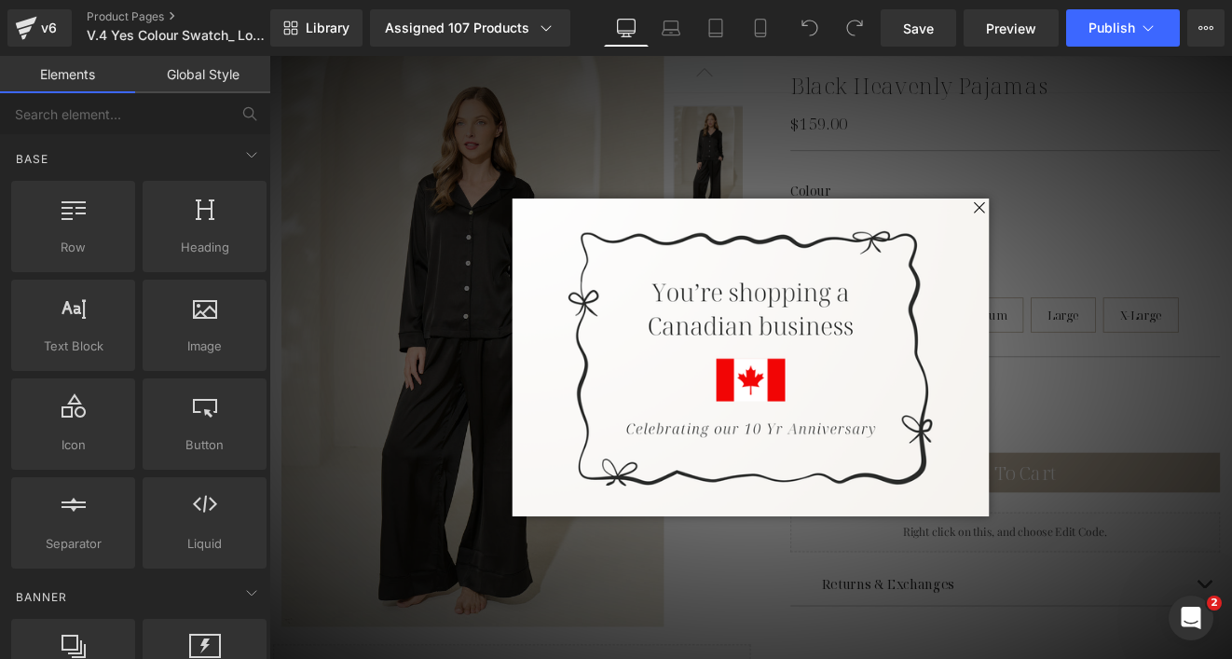 This screenshot has width=1232, height=659. Describe the element at coordinates (73, 543) in the screenshot. I see `span: Separator` at that location.